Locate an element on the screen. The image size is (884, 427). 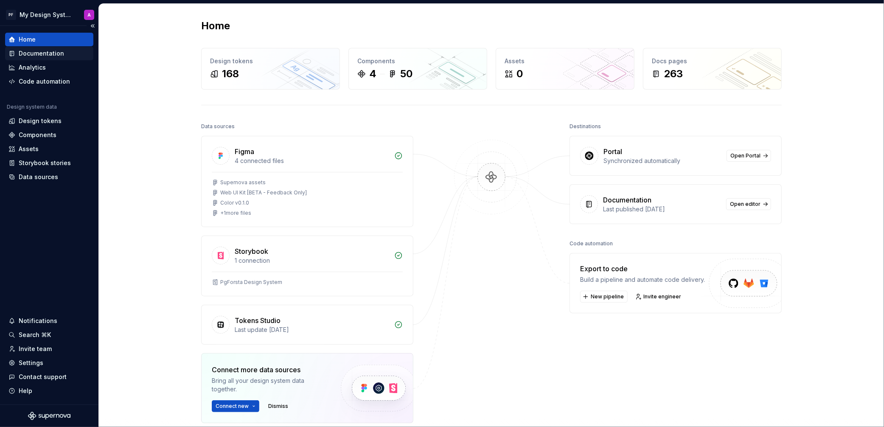
a: Invite engineer is located at coordinates (659, 297).